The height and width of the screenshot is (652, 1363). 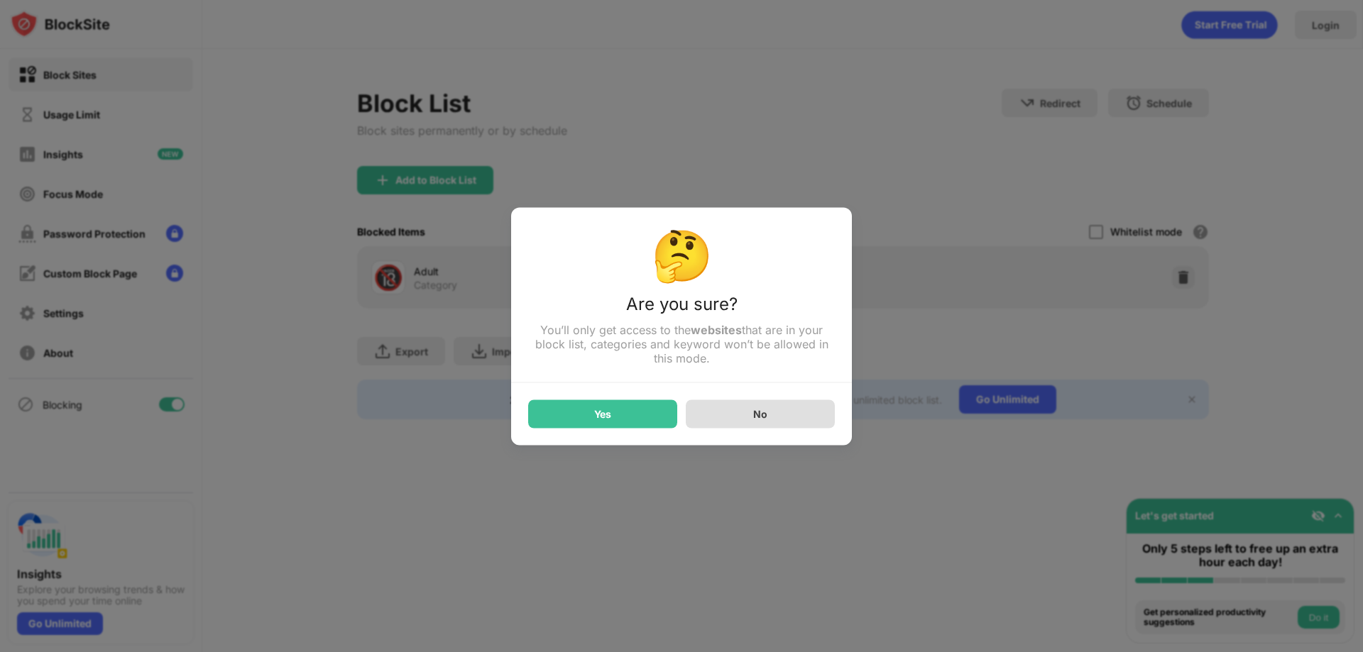 I want to click on strong: websites, so click(x=716, y=329).